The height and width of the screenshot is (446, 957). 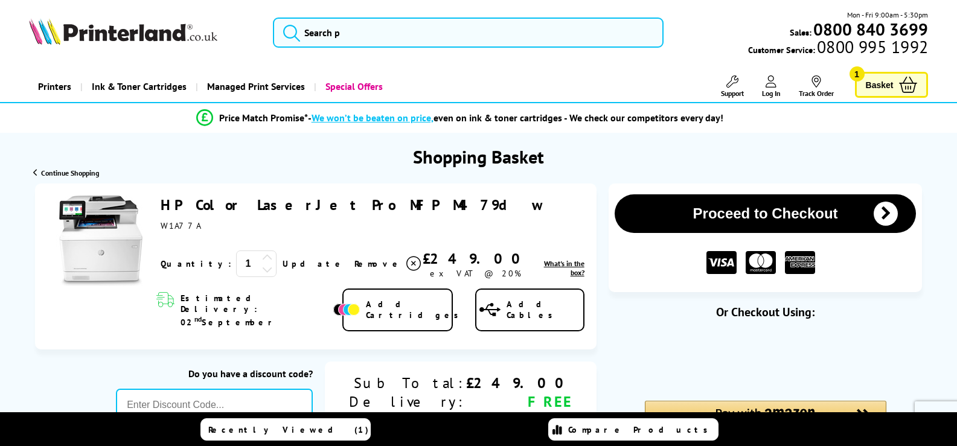 I want to click on a: Track Order, so click(x=816, y=86).